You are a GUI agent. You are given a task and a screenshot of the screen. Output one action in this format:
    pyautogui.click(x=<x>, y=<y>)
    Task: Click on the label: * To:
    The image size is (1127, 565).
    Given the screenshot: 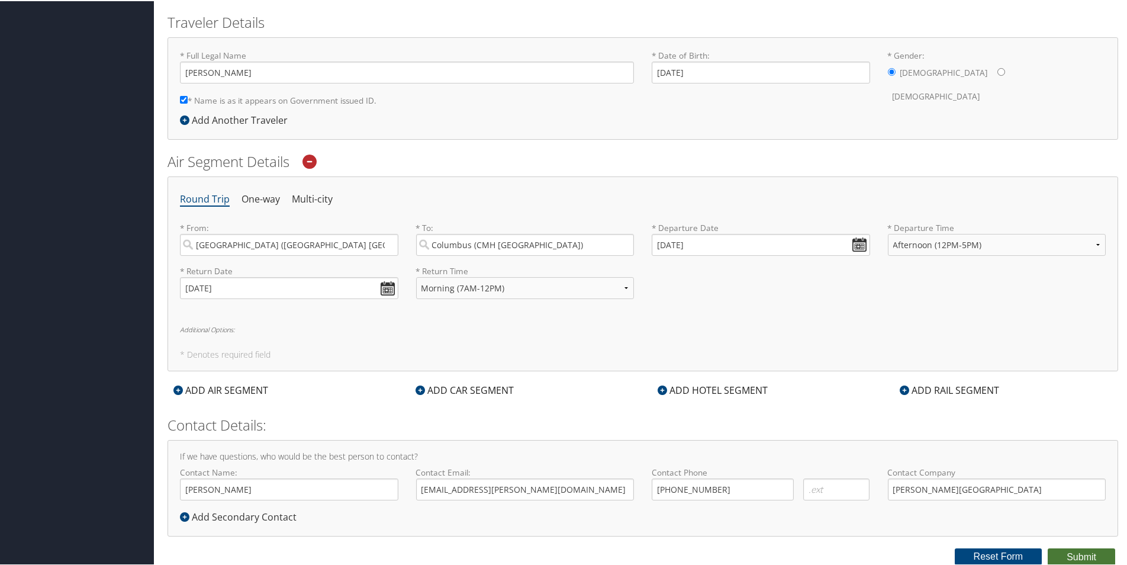 What is the action you would take?
    pyautogui.click(x=525, y=237)
    